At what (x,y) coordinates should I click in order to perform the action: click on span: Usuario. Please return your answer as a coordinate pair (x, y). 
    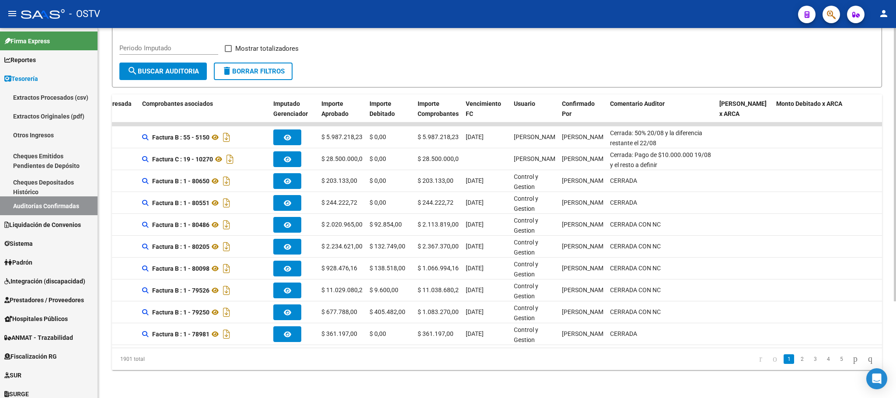
    Looking at the image, I should click on (524, 104).